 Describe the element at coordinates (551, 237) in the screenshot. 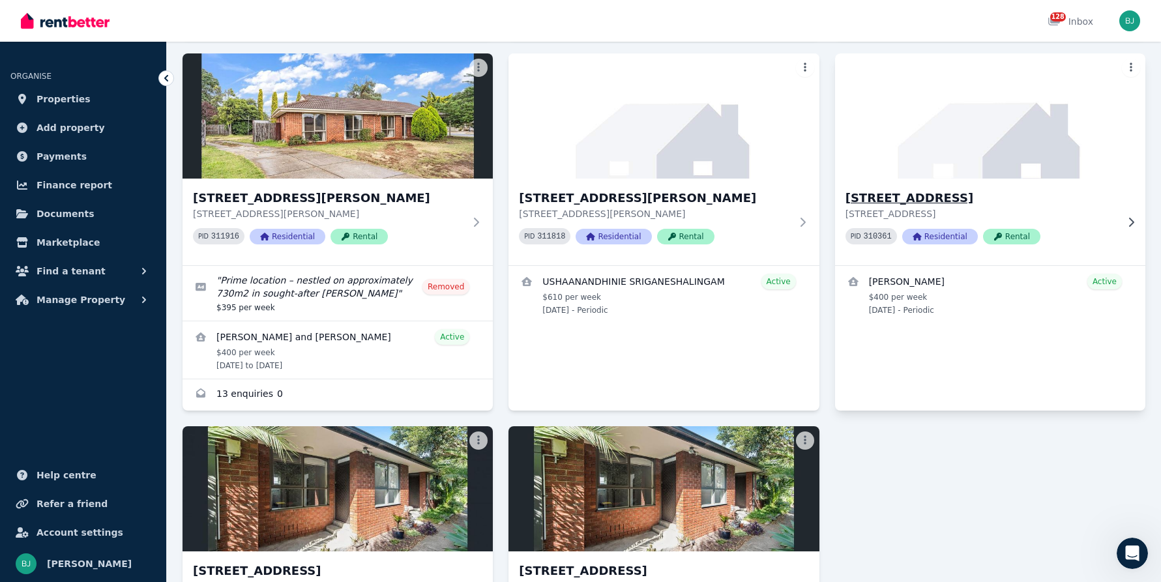

I see `code: 311818` at that location.